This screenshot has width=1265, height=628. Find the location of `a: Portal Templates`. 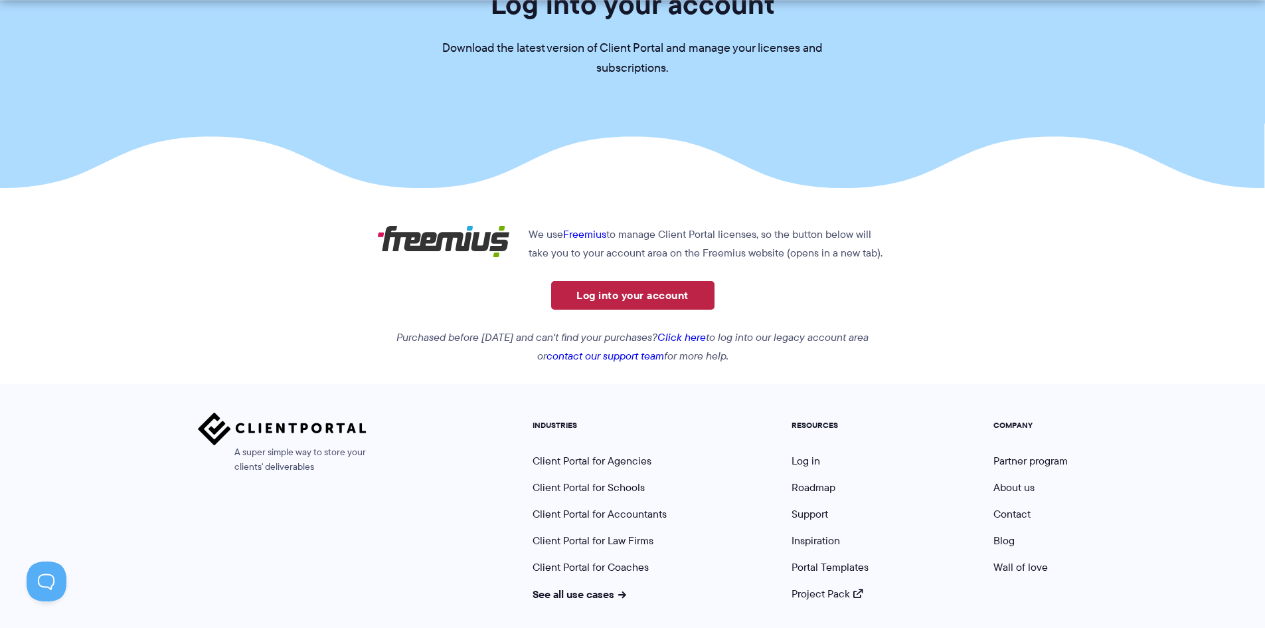

a: Portal Templates is located at coordinates (830, 566).